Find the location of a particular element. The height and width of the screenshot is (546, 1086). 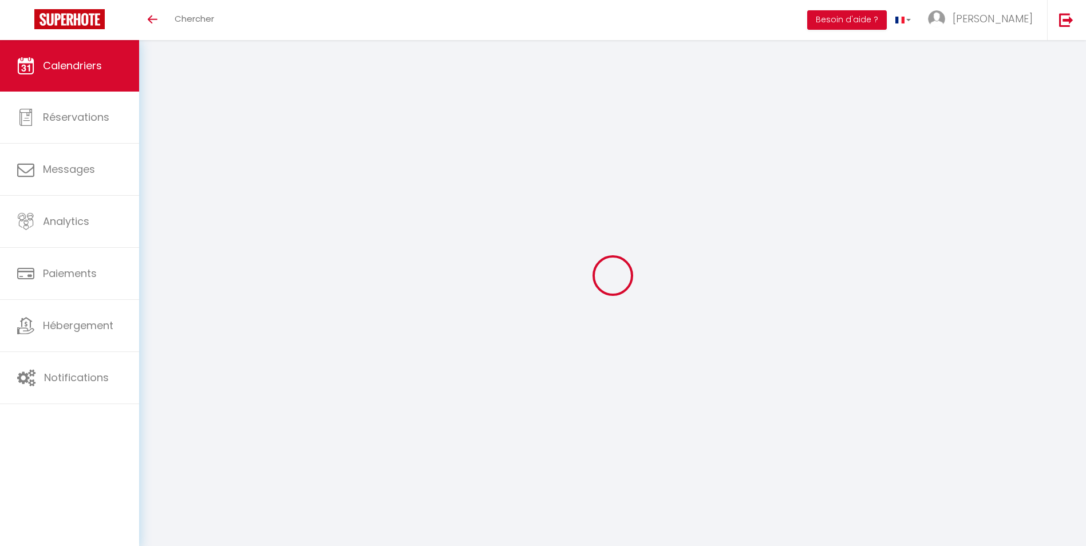

img: Super Booking is located at coordinates (69, 19).